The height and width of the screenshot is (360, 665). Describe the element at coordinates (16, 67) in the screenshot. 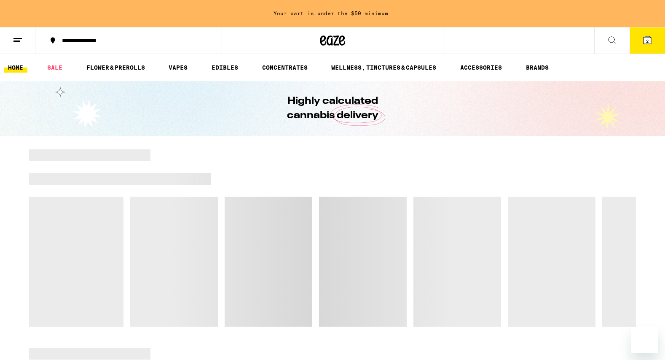

I see `a: HOME` at that location.